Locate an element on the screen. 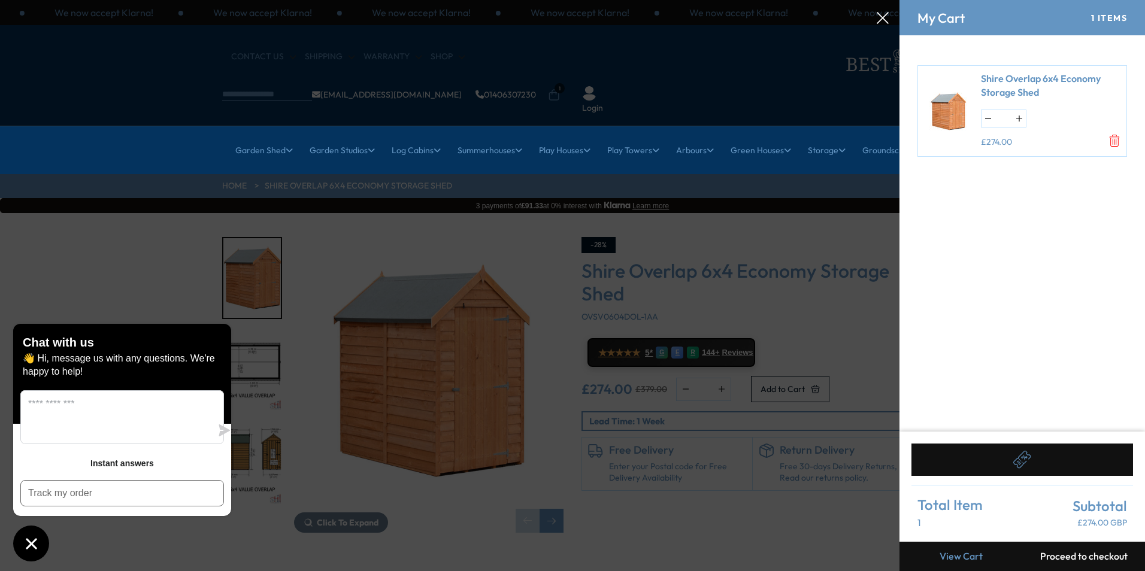 This screenshot has height=571, width=1145. a: Shire Overlap 6x4 Economy Storage Shed is located at coordinates (1050, 85).